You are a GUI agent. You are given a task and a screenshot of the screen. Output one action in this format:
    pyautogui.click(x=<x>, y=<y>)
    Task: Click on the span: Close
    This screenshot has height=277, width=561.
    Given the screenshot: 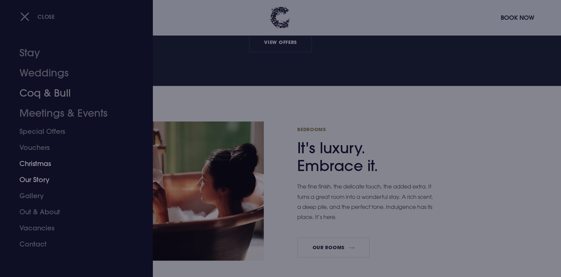 What is the action you would take?
    pyautogui.click(x=46, y=16)
    